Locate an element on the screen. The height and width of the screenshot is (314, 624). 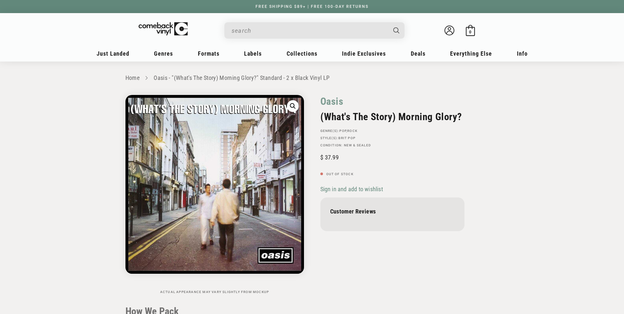
a: FREE SHIPPING $89+ | FREE 100-DAY RETURNS is located at coordinates (312, 7).